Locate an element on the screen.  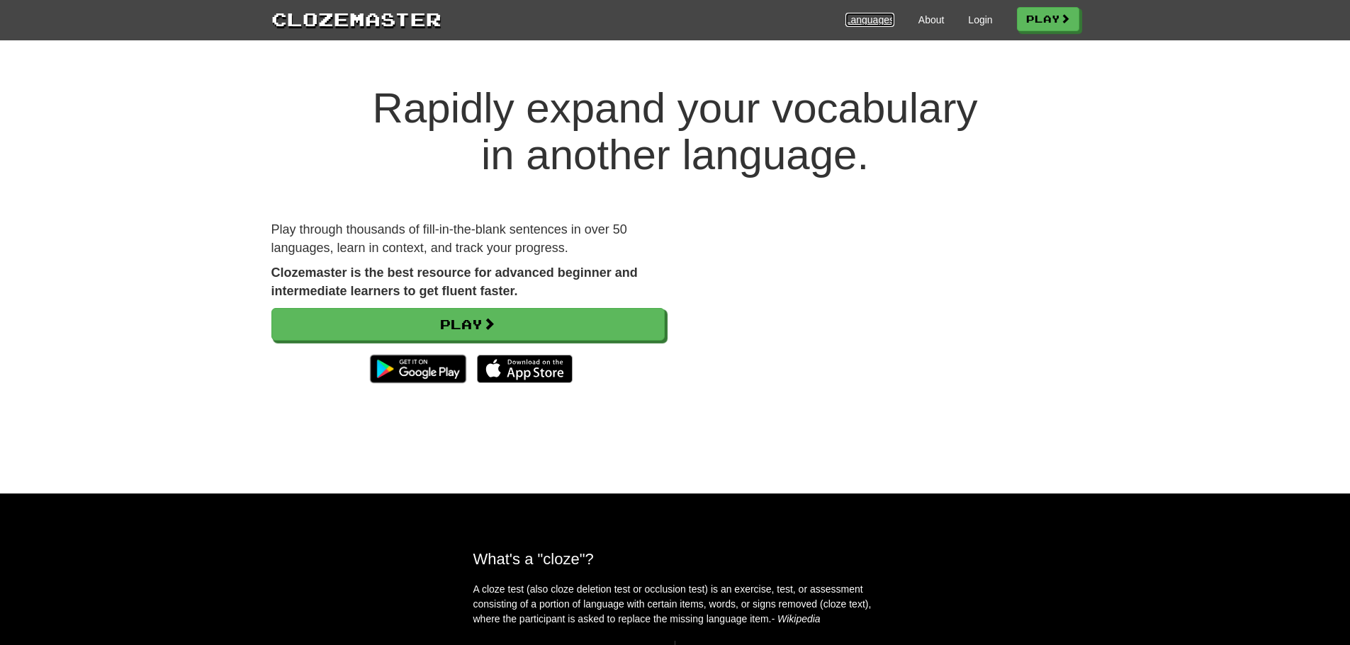
img: Download_on_the_App_Store_Badge_US-UK_135x40-25178aeef6eb6b83b96f5f2d004eda3bffbb37122de64afbaef7... is located at coordinates (524, 369).